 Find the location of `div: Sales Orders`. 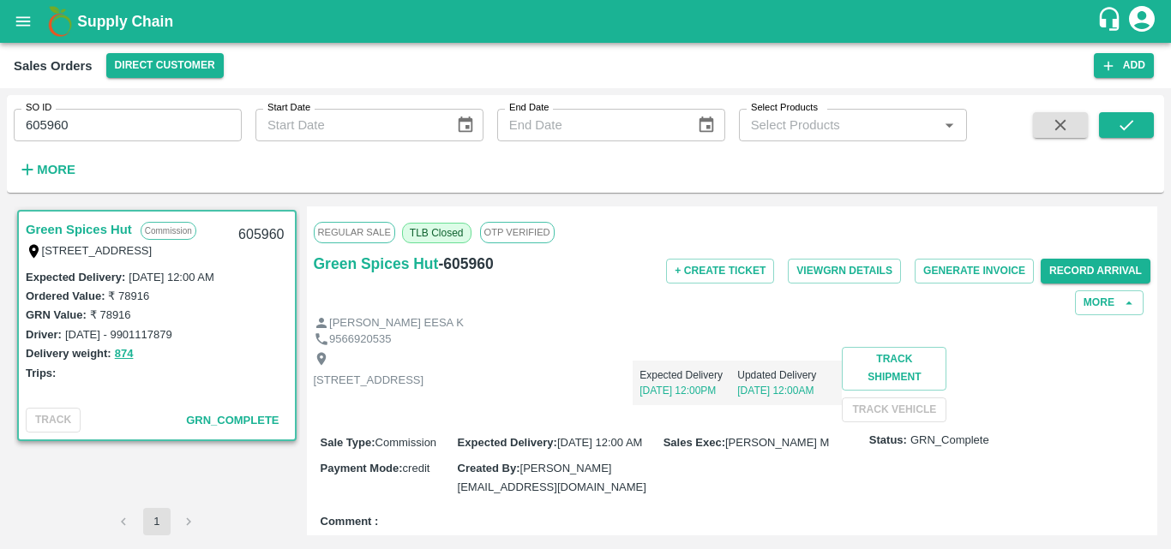

div: Sales Orders is located at coordinates (53, 66).